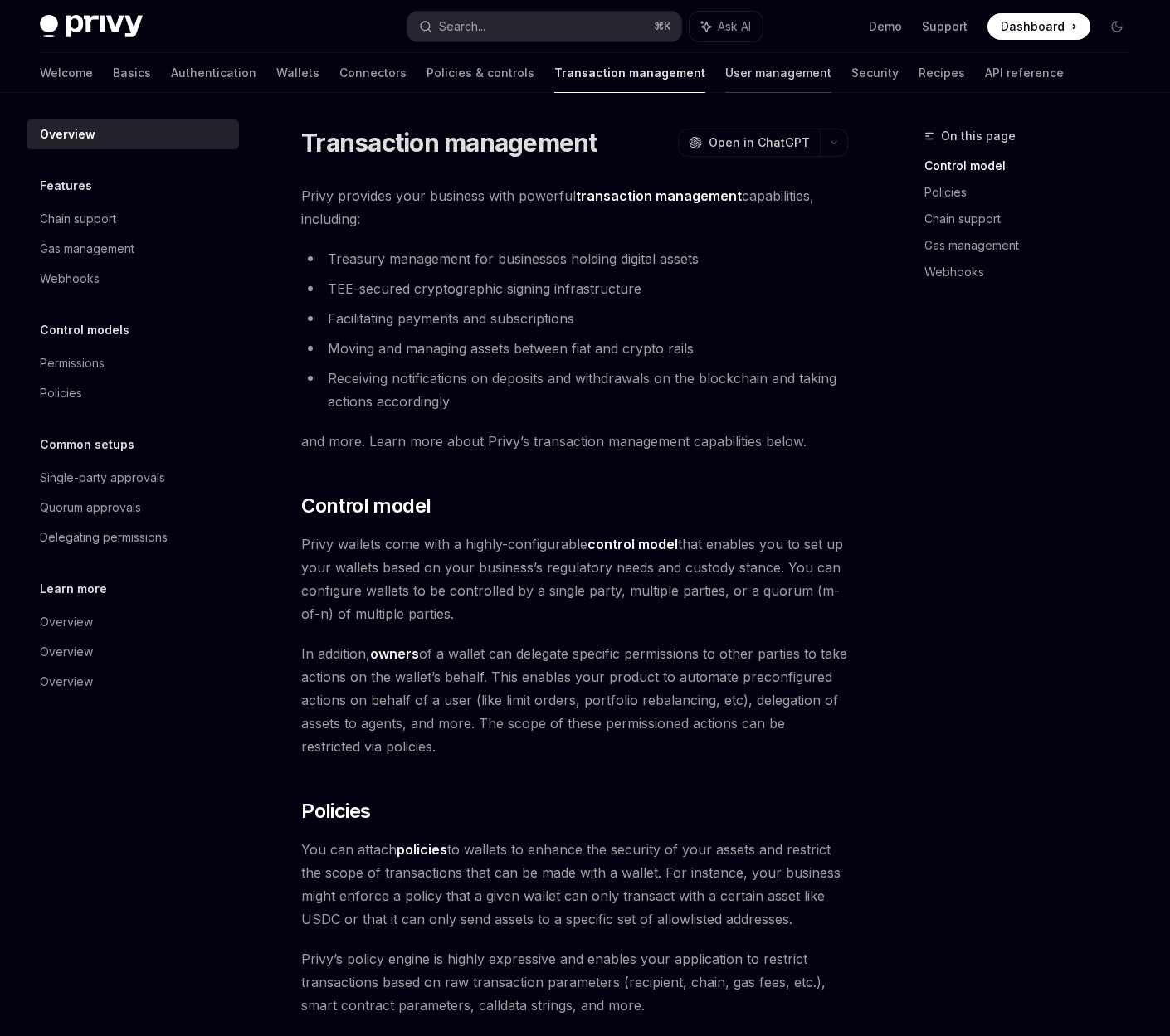 The width and height of the screenshot is (1170, 1036). Describe the element at coordinates (335, 811) in the screenshot. I see `span: Policies` at that location.